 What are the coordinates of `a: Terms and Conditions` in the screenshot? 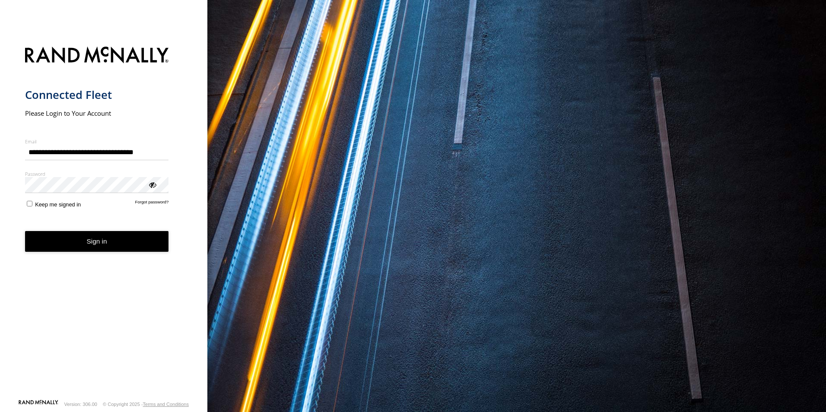 It's located at (166, 405).